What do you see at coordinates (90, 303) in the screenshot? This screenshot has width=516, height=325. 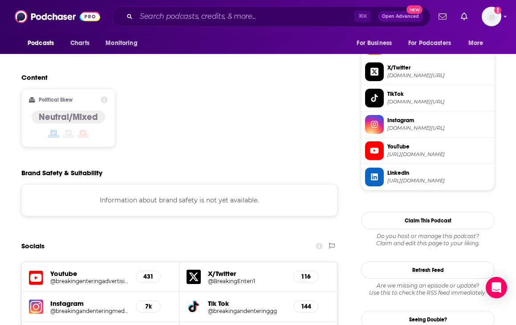 I see `h5: Instagram` at bounding box center [90, 303].